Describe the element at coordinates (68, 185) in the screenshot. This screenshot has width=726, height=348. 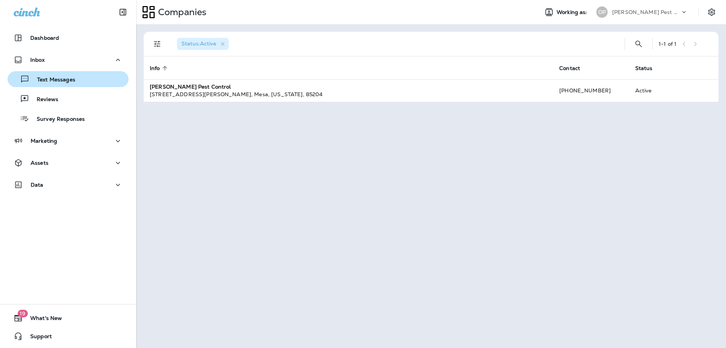
I see `button: Data` at that location.